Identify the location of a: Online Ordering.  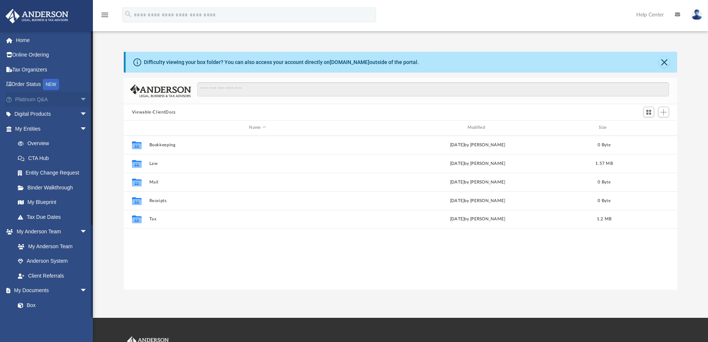
(52, 55).